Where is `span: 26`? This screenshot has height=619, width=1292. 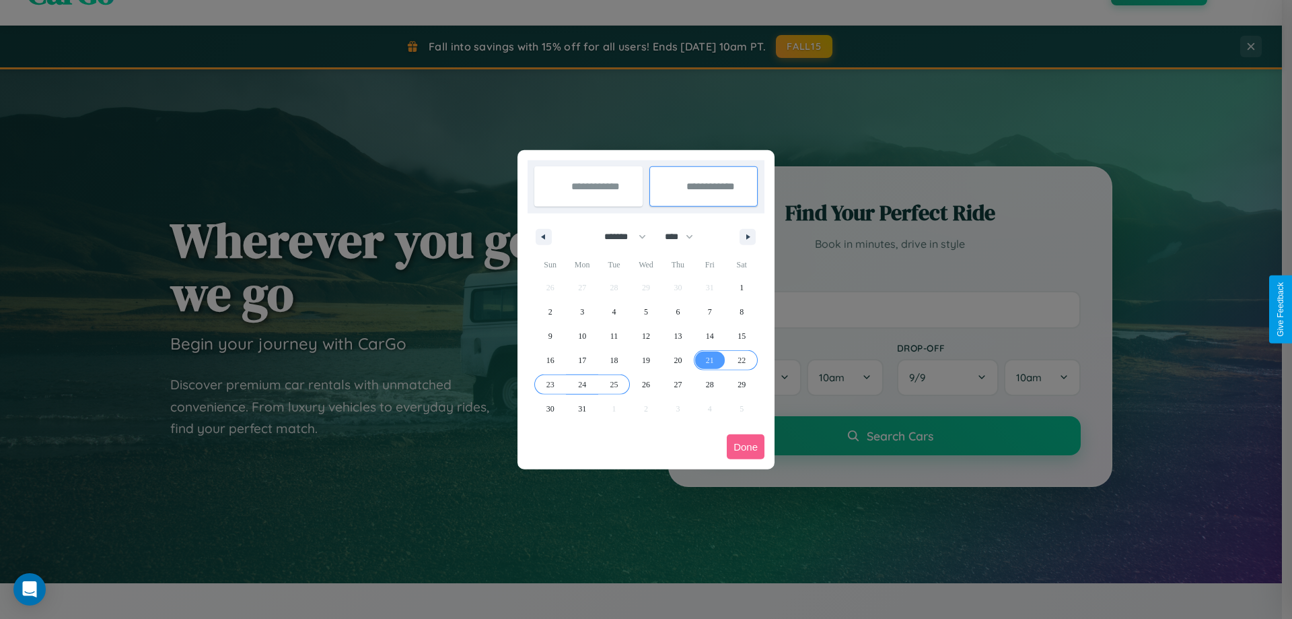 span: 26 is located at coordinates (646, 384).